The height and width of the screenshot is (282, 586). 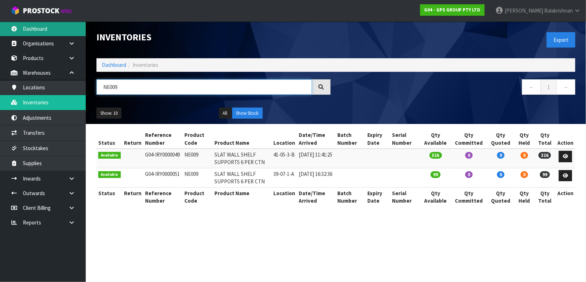 I want to click on a: G04 - GPS GROUP PTY LTD, so click(x=452, y=10).